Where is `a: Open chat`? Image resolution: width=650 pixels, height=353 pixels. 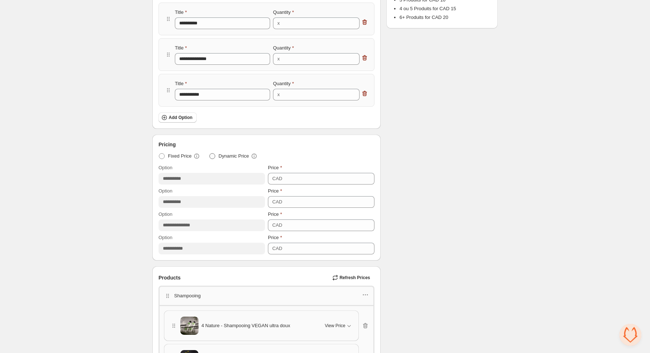
a: Open chat is located at coordinates (630, 334).